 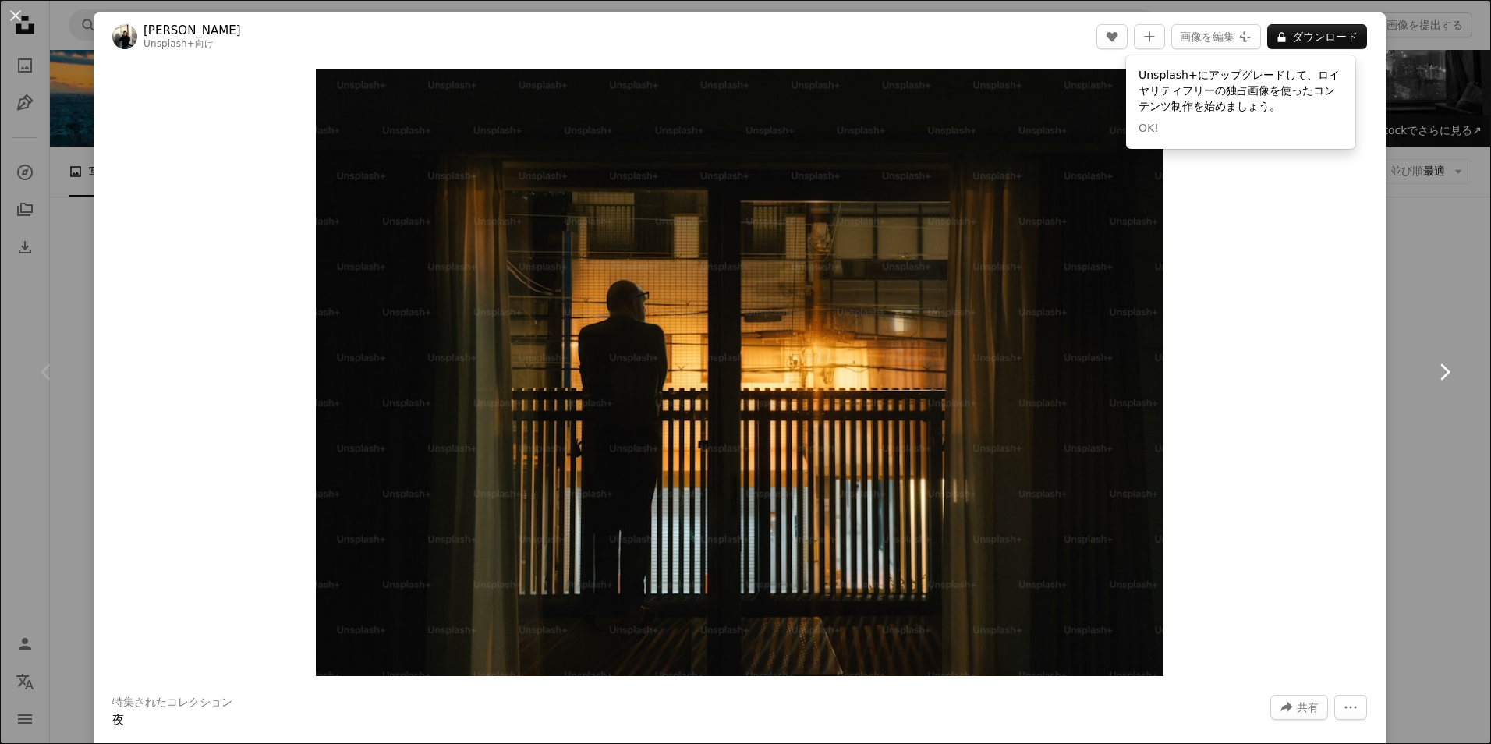 I want to click on button: いいね！, so click(x=1112, y=37).